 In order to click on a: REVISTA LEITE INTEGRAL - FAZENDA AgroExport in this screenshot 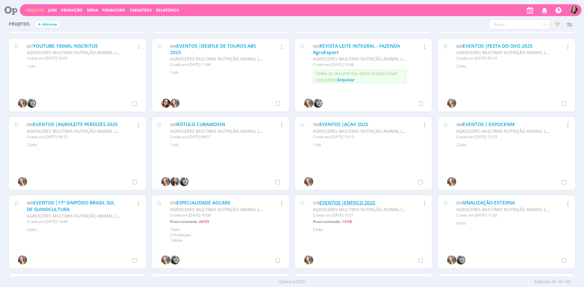, I will do `click(356, 49)`.